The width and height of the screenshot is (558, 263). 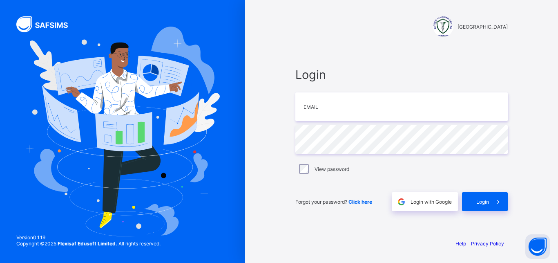 I want to click on span: Version 0.1.19, so click(x=88, y=237).